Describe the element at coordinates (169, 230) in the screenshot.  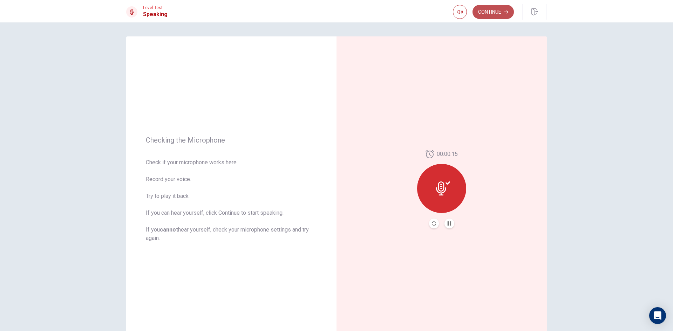
I see `u: cannot` at that location.